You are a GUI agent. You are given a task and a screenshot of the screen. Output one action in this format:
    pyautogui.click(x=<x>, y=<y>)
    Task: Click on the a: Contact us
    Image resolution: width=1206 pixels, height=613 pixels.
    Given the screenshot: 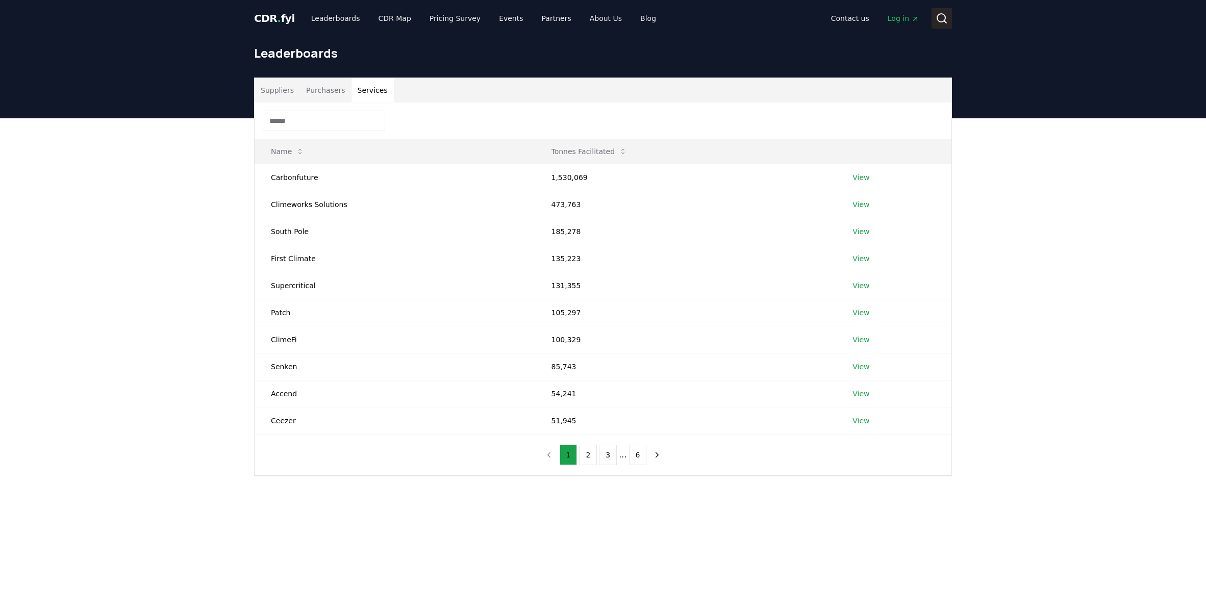 What is the action you would take?
    pyautogui.click(x=850, y=18)
    